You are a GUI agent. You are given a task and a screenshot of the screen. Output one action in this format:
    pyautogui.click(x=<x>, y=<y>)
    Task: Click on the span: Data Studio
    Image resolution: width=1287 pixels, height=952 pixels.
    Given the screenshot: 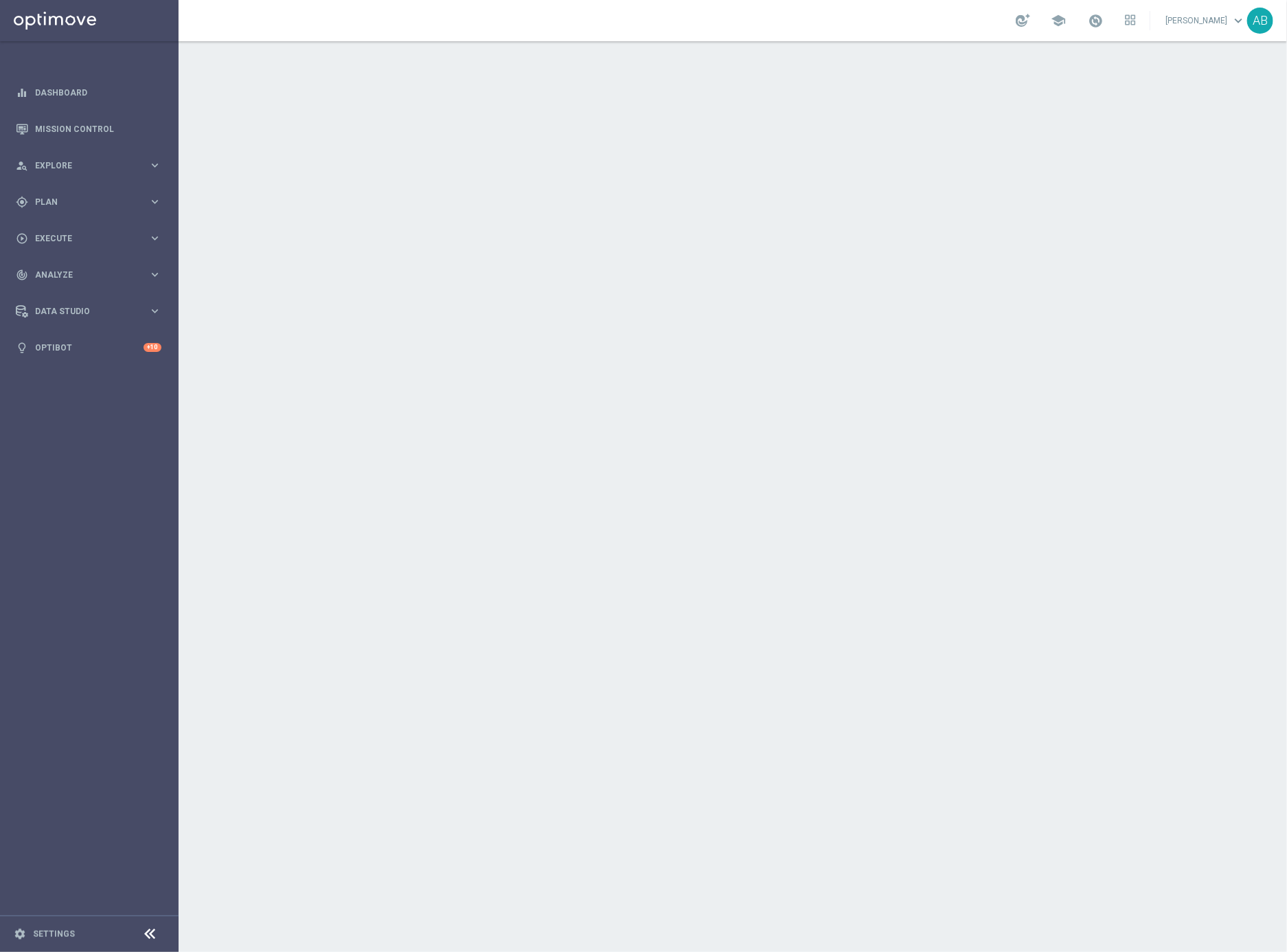 What is the action you would take?
    pyautogui.click(x=91, y=312)
    